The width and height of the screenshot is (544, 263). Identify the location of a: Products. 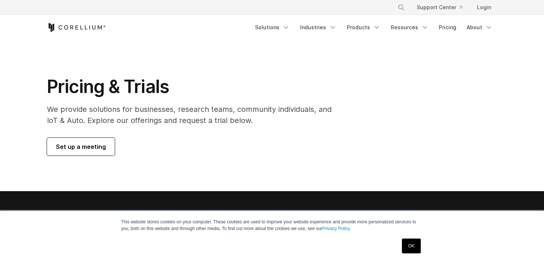
(363, 27).